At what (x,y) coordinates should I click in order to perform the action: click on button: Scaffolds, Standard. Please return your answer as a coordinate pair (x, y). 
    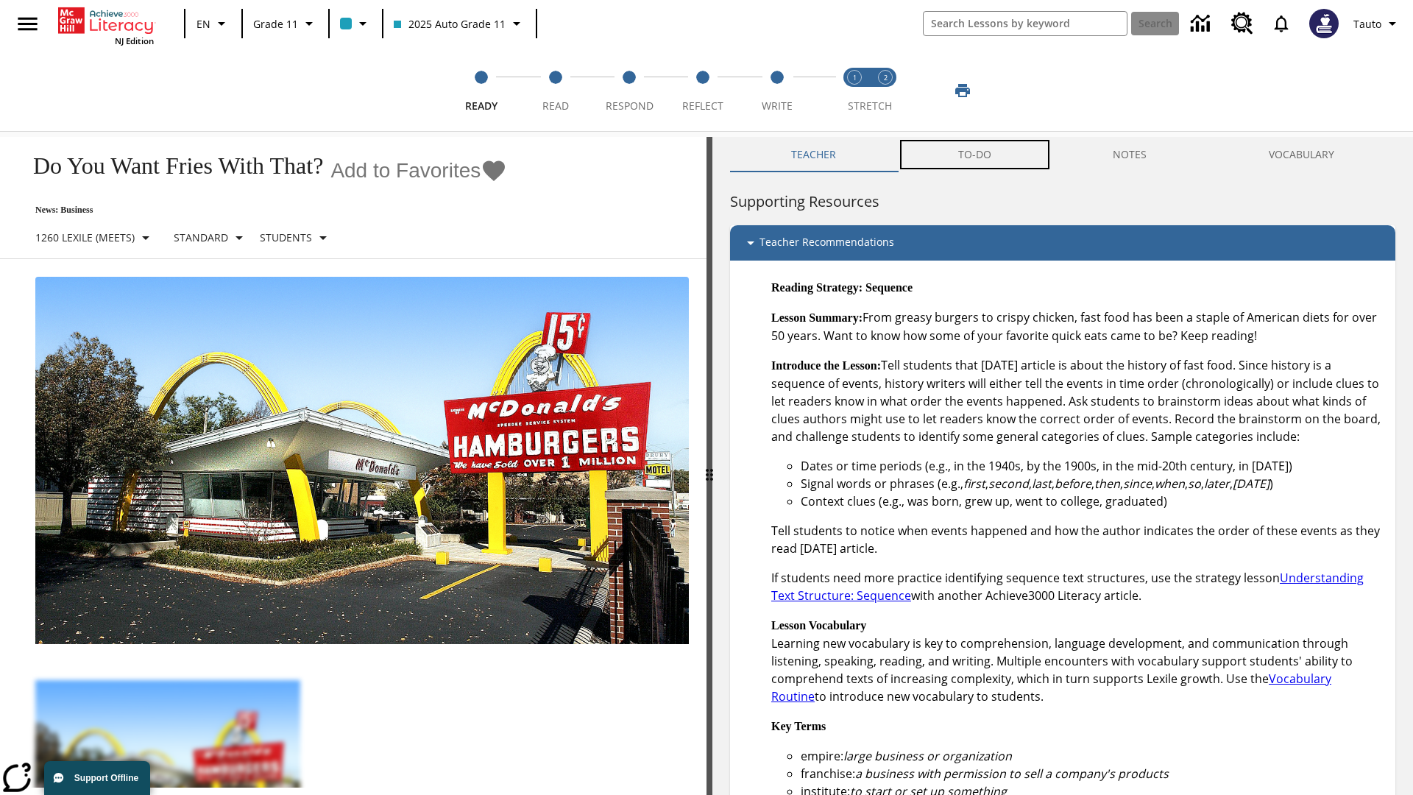
    Looking at the image, I should click on (210, 238).